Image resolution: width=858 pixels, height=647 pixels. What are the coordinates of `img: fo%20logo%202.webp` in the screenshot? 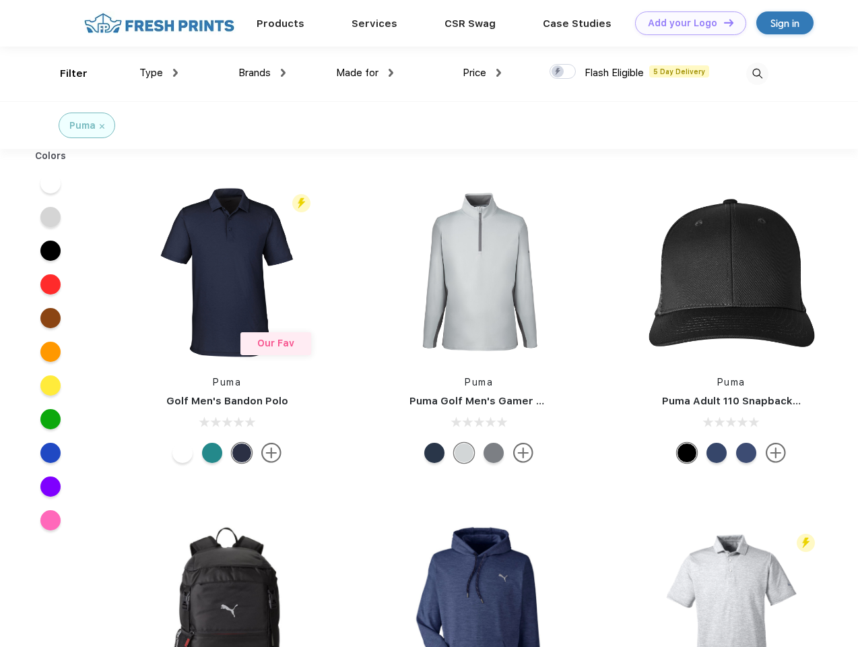 It's located at (159, 23).